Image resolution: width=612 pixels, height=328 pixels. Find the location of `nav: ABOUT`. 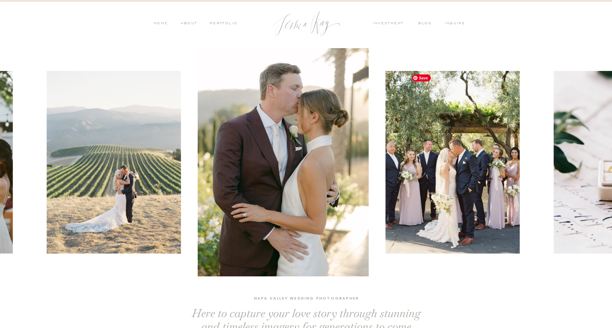

nav: ABOUT is located at coordinates (188, 24).